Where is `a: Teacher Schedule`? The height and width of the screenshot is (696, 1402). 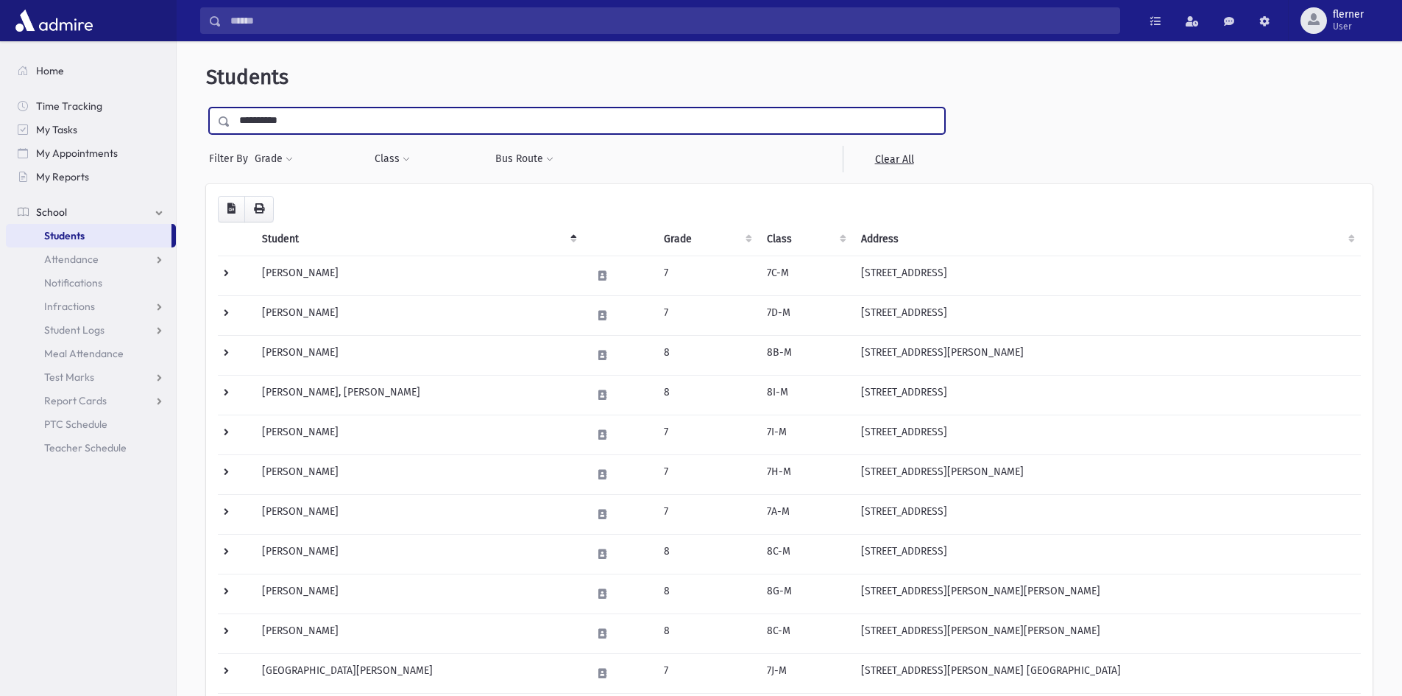
a: Teacher Schedule is located at coordinates (91, 448).